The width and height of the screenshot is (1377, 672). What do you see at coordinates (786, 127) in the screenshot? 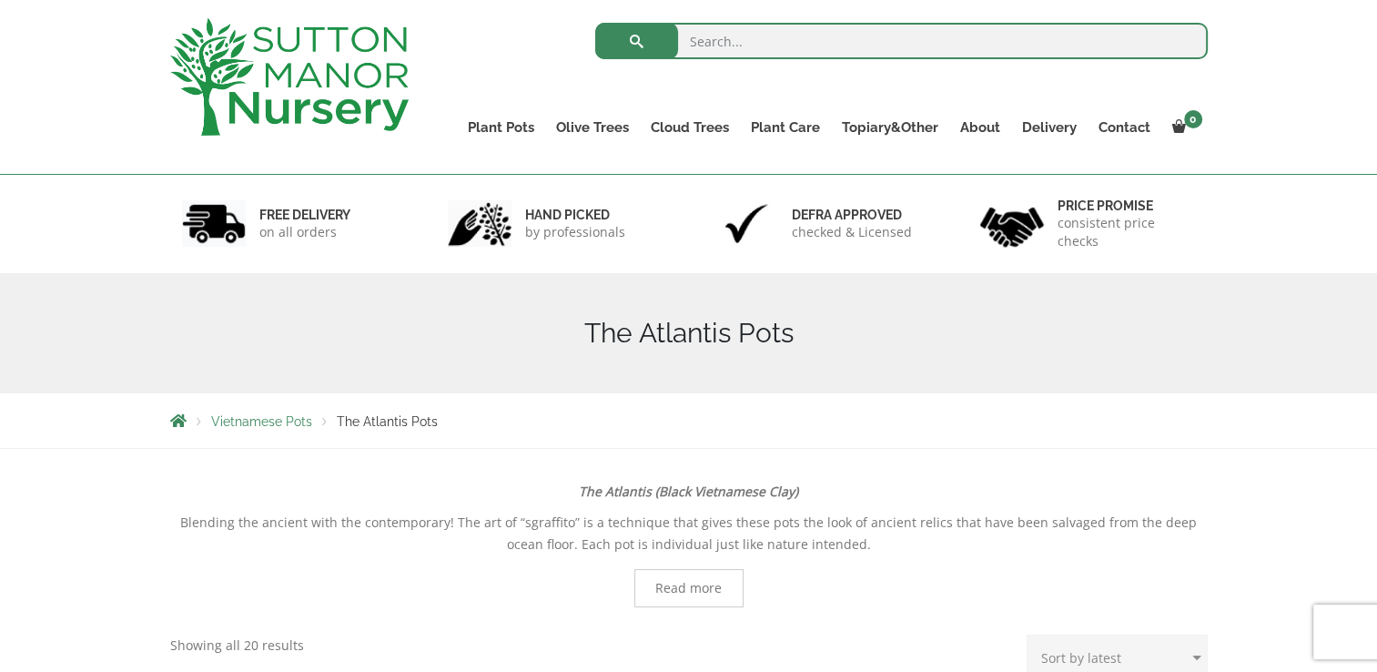
I see `a: Plant Care` at bounding box center [786, 127].